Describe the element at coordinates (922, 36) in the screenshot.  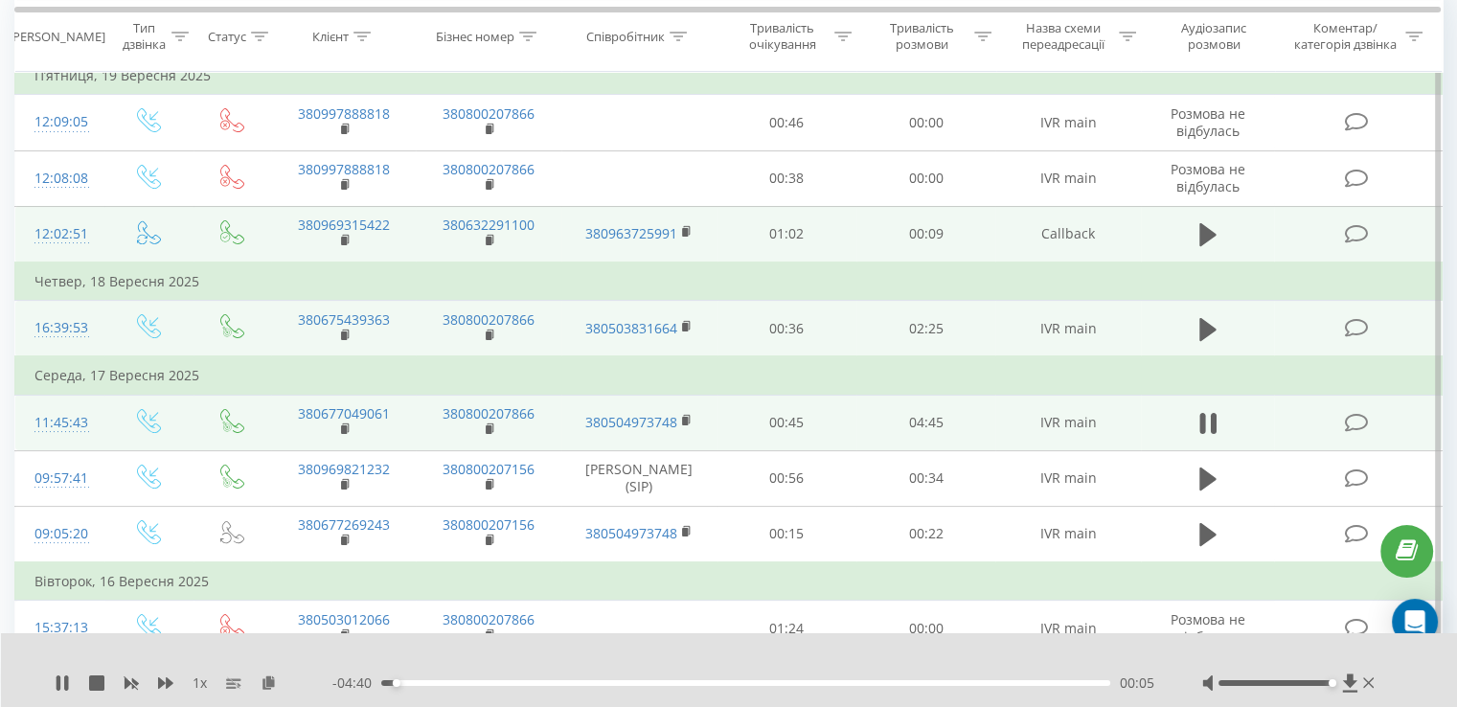
I see `div: Тривалість розмови` at that location.